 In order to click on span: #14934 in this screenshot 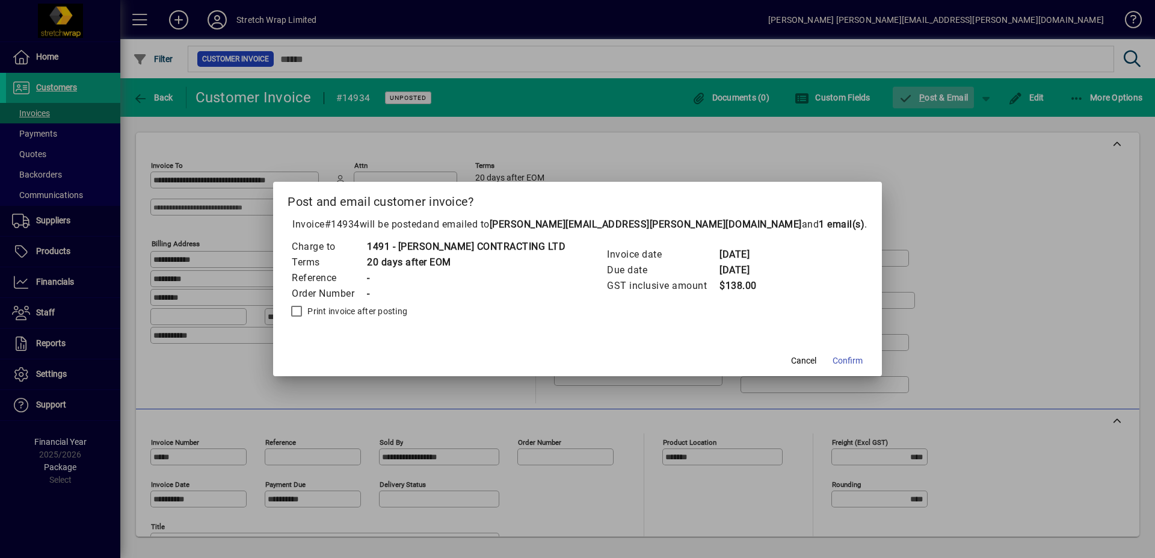, I will do `click(342, 224)`.